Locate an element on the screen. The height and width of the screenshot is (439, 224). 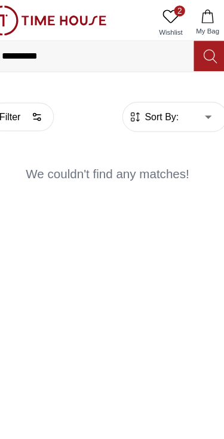
a: 2Wishlist is located at coordinates (167, 20).